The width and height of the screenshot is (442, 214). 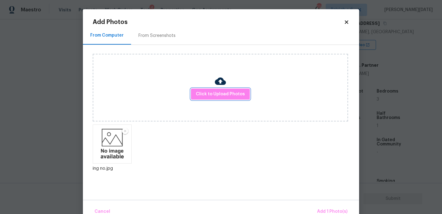 I want to click on div: From Screenshots, so click(x=157, y=36).